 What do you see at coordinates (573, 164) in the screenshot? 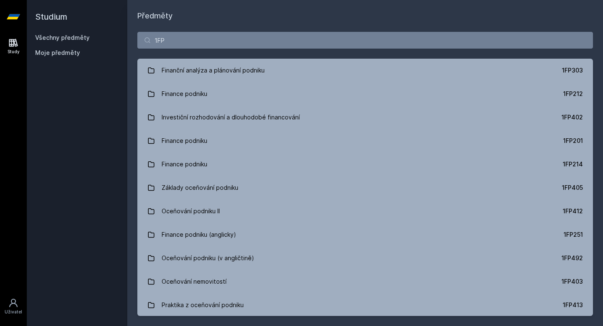
I see `div: 1FP214` at bounding box center [573, 164].